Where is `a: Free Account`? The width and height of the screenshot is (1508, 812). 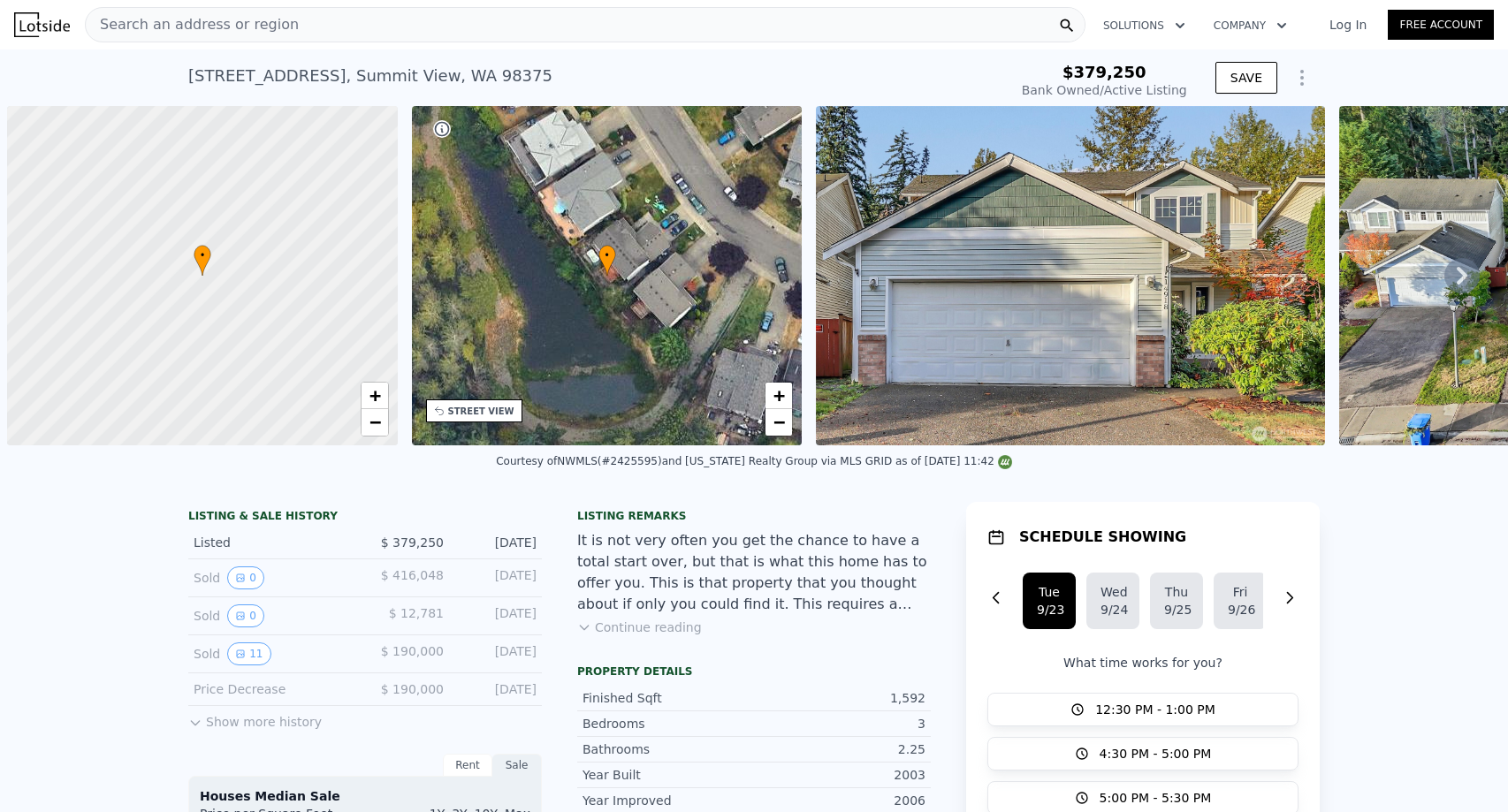 a: Free Account is located at coordinates (1441, 25).